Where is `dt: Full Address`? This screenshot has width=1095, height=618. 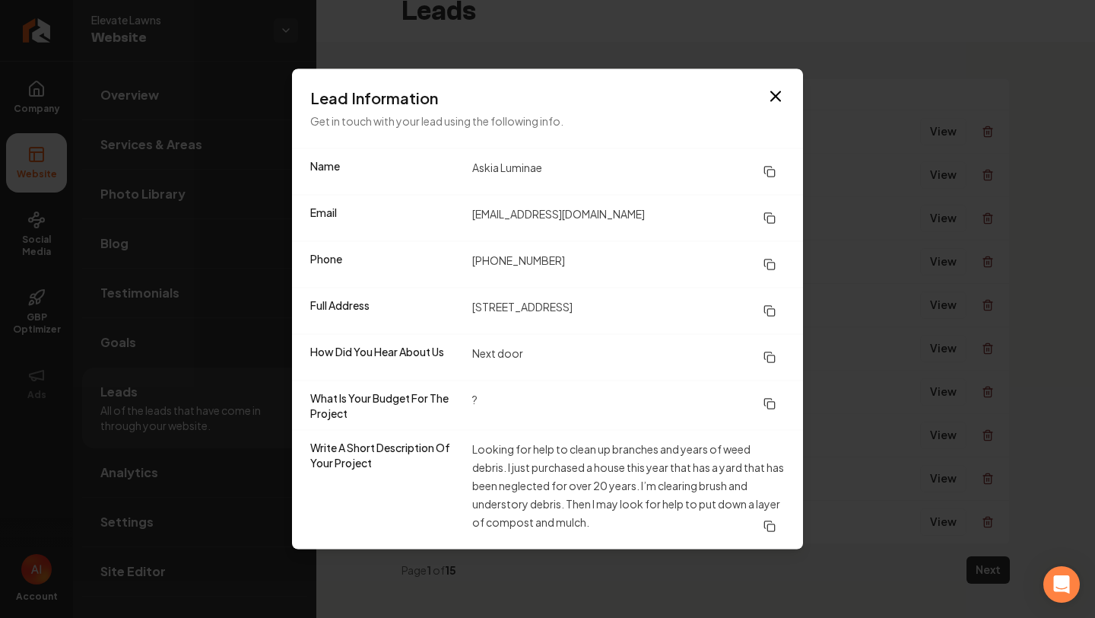 dt: Full Address is located at coordinates (385, 311).